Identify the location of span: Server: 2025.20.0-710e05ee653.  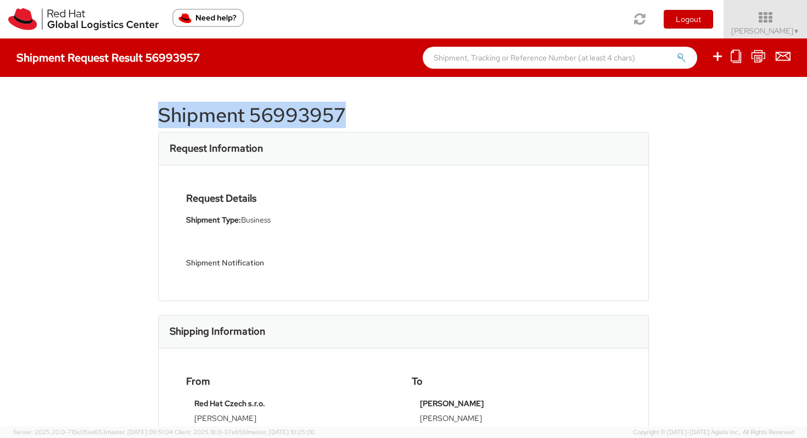
(93, 432).